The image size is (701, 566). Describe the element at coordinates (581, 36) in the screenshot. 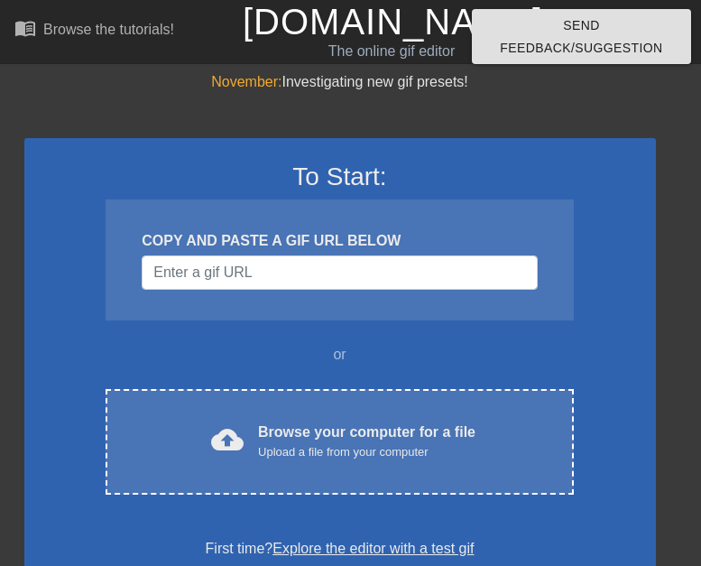

I see `span: Send Feedback/Suggestion` at that location.